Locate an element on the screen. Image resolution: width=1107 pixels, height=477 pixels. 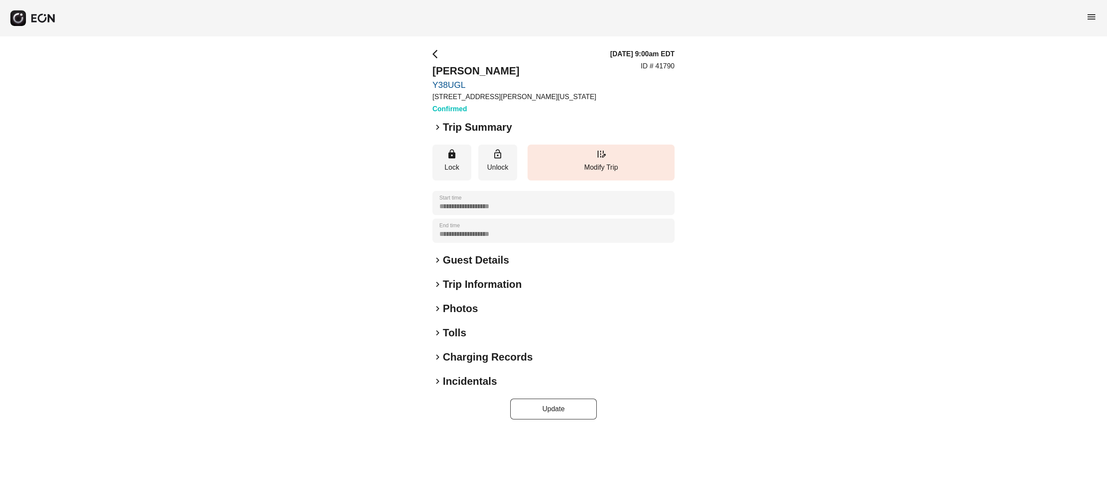
button: Unlock is located at coordinates (498, 162).